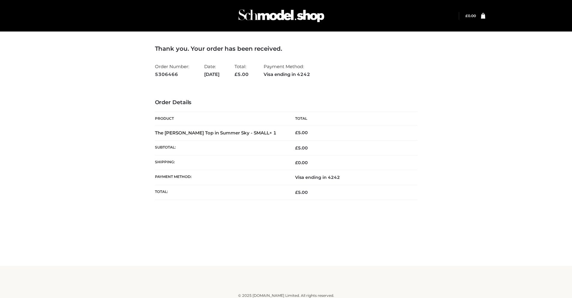  Describe the element at coordinates (281, 16) in the screenshot. I see `img: Schmodel Admin 964` at that location.